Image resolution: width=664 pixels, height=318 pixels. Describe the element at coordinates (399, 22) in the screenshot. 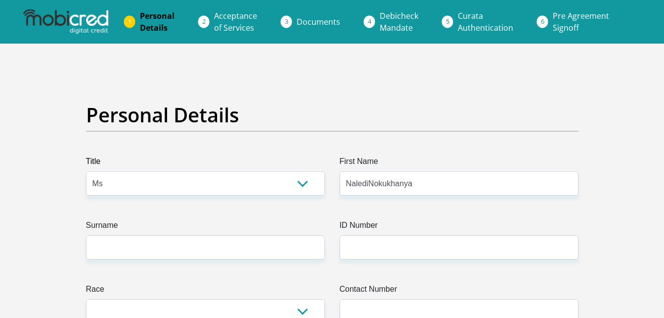

I see `span: Debicheck Mandate` at that location.